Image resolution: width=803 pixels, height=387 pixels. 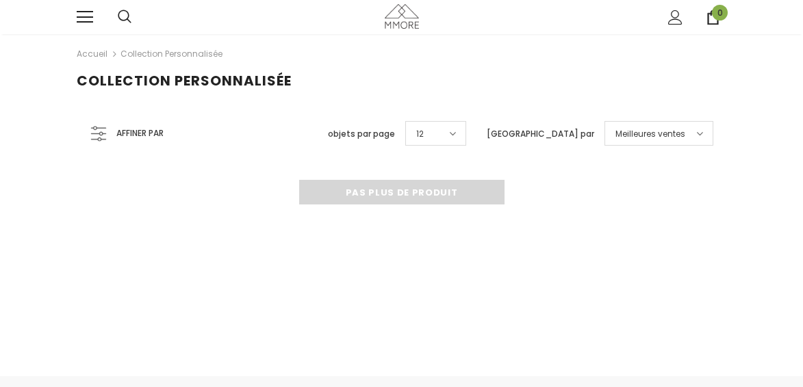 I want to click on a: 0, so click(x=712, y=17).